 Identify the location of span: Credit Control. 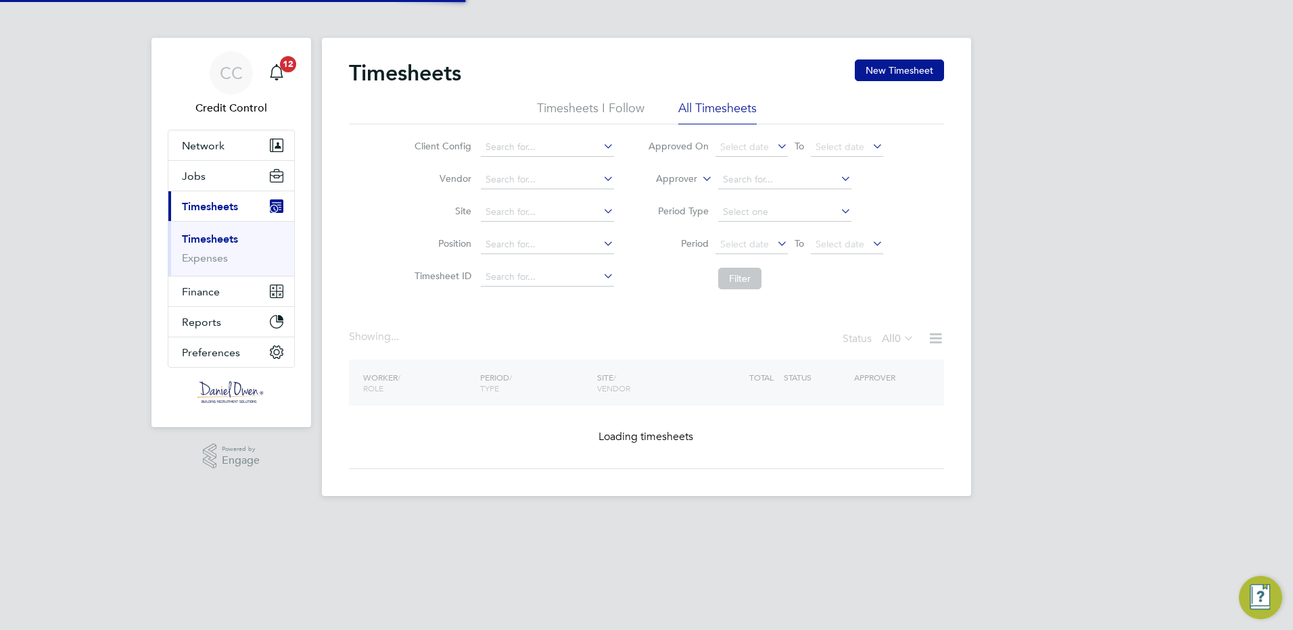
(231, 108).